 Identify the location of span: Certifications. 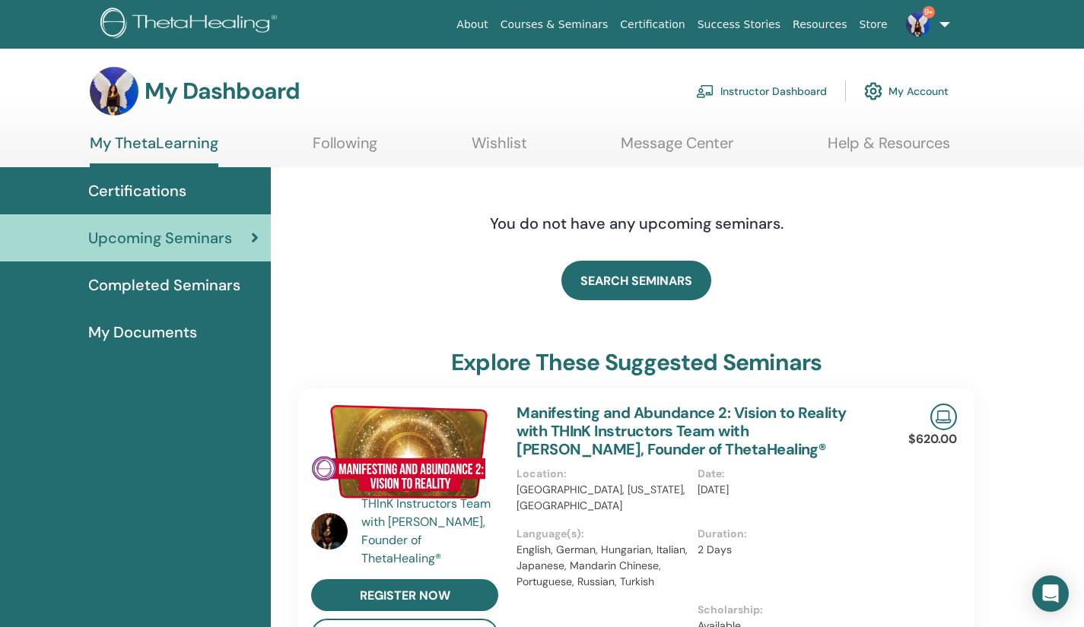
(137, 191).